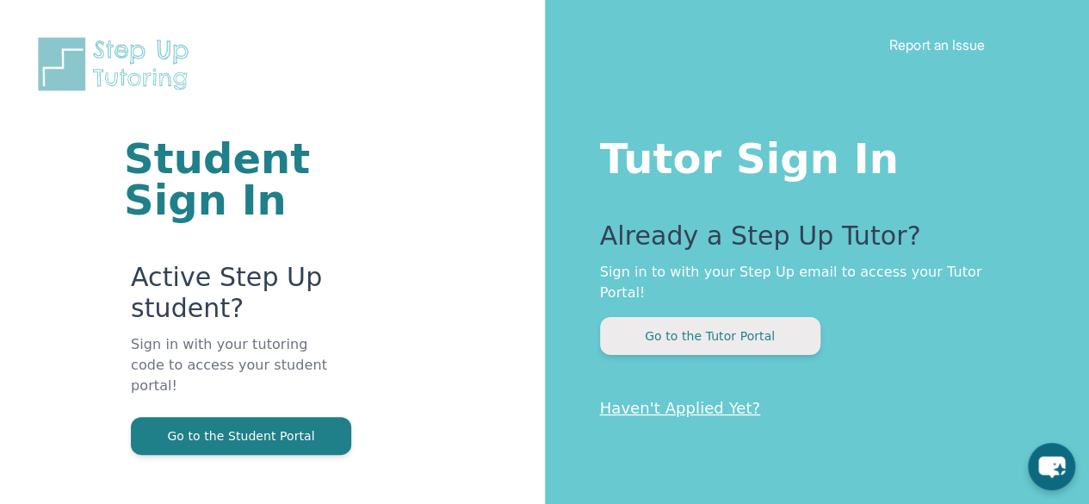 Image resolution: width=1089 pixels, height=504 pixels. I want to click on button: chat-button, so click(1051, 466).